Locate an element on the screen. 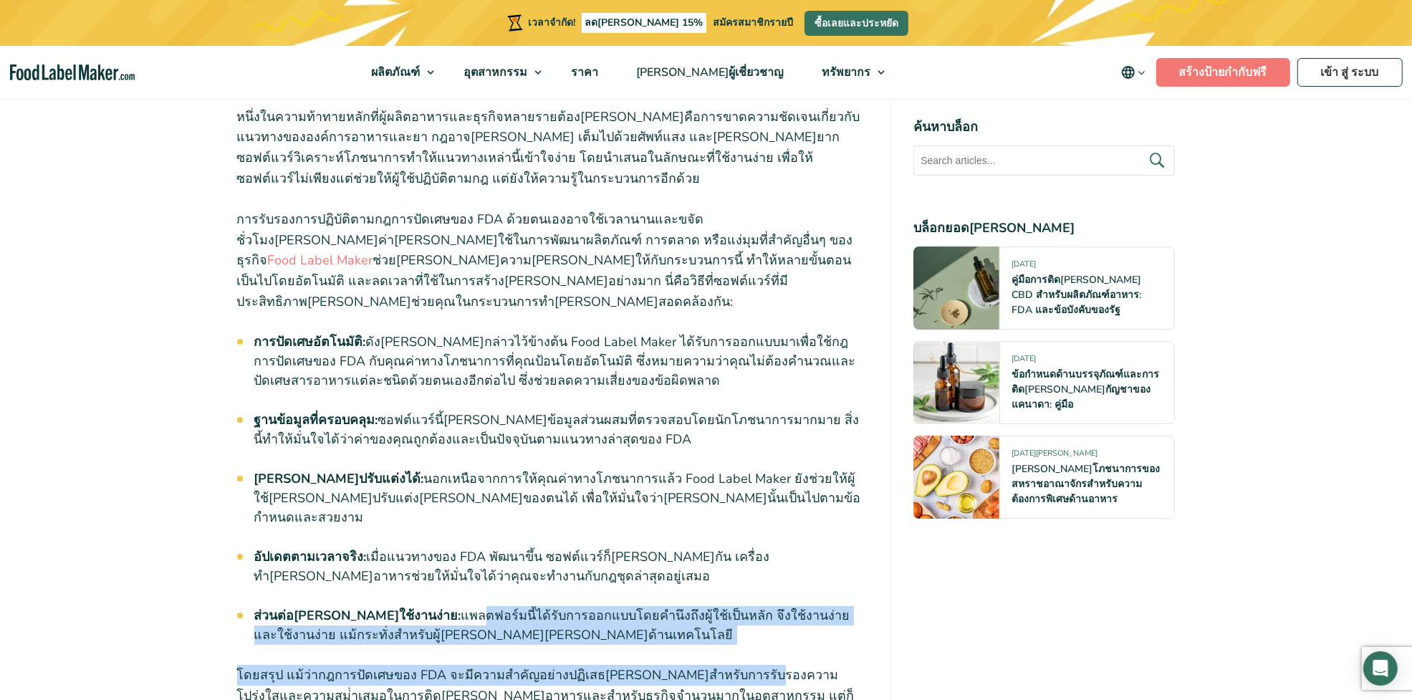  input: Search articles... is located at coordinates (1044, 160).